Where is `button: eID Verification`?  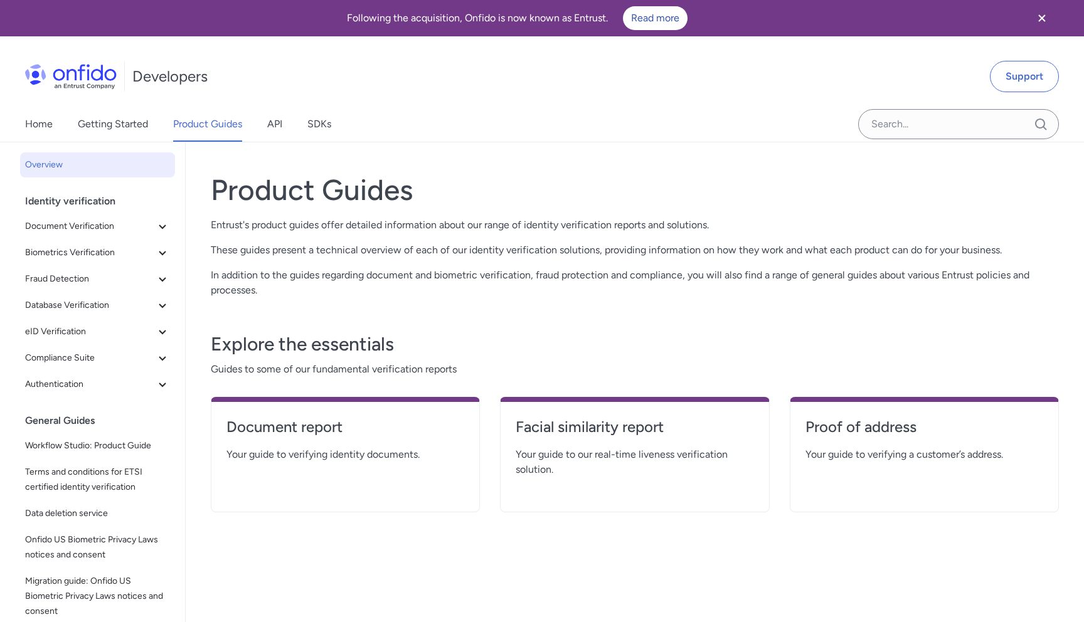 button: eID Verification is located at coordinates (97, 332).